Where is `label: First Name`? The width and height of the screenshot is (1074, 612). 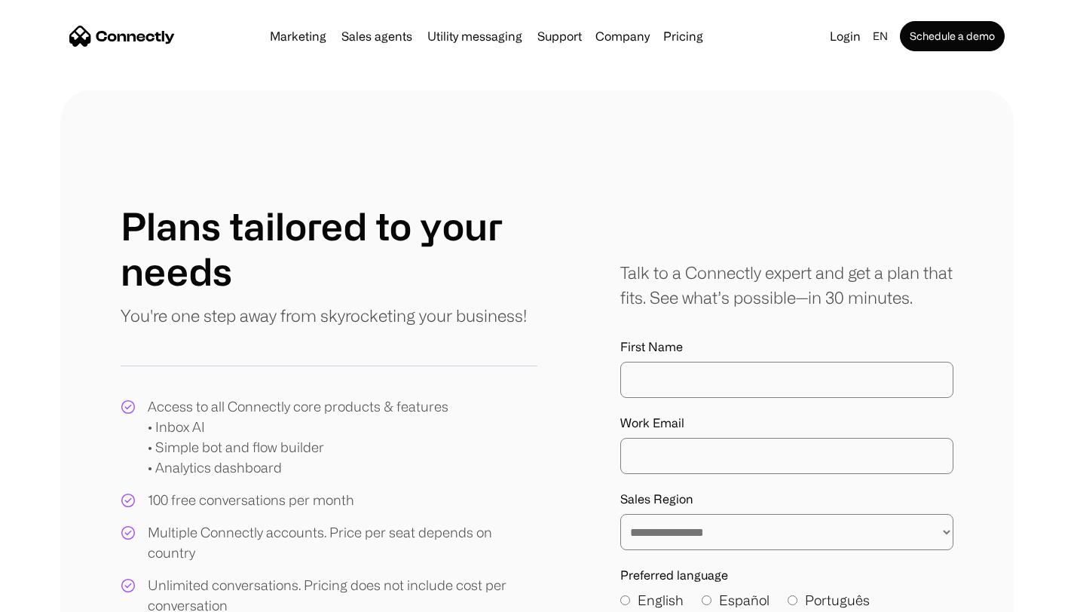
label: First Name is located at coordinates (787, 347).